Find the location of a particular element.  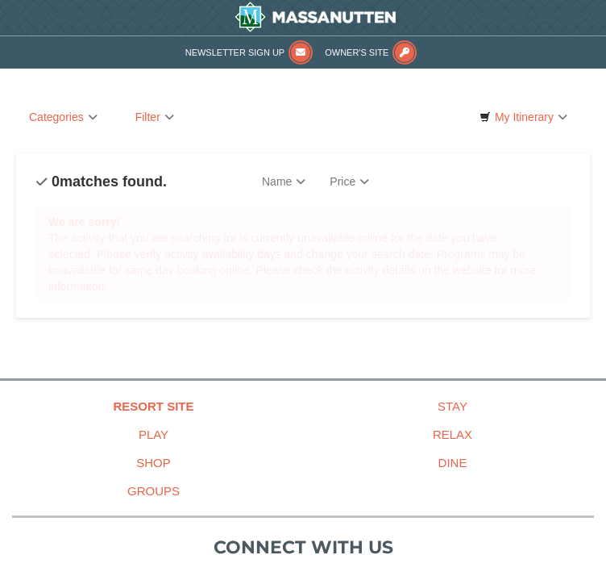

span: Newsletter Sign Up is located at coordinates (235, 52).